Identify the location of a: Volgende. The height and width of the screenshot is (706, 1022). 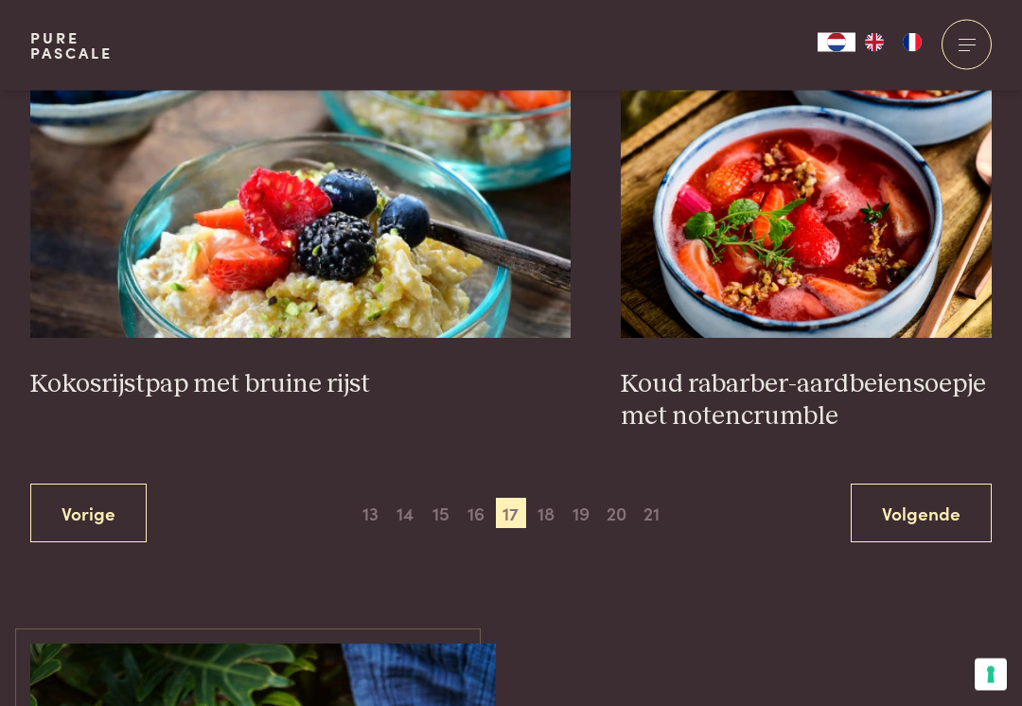
(921, 514).